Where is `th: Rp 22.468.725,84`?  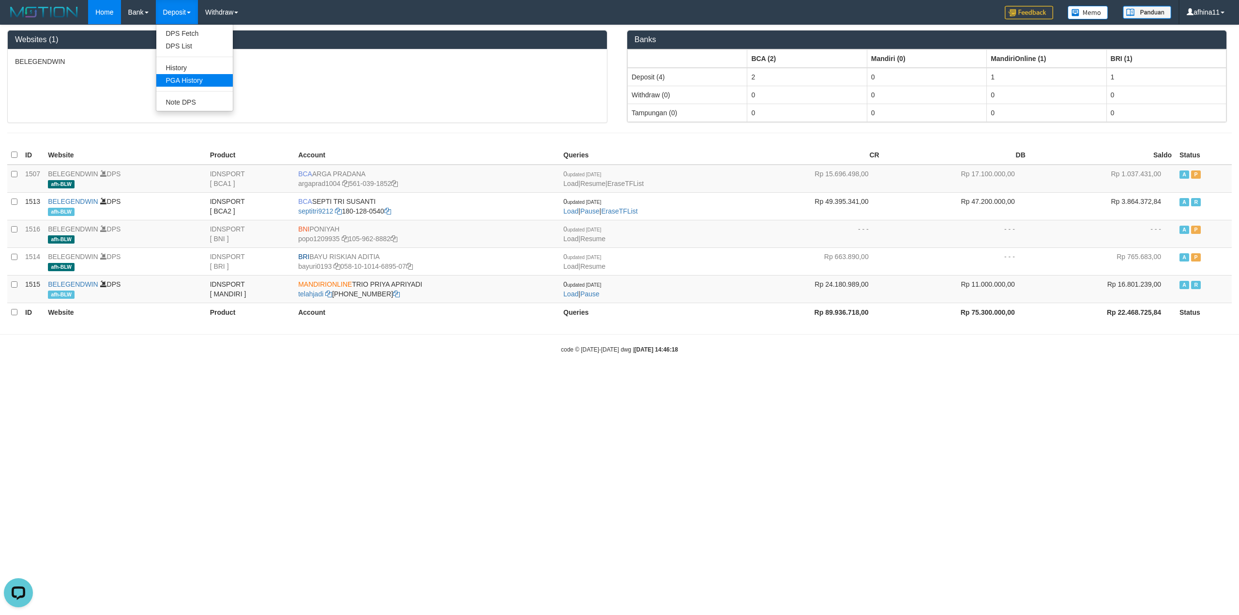 th: Rp 22.468.725,84 is located at coordinates (1103, 312).